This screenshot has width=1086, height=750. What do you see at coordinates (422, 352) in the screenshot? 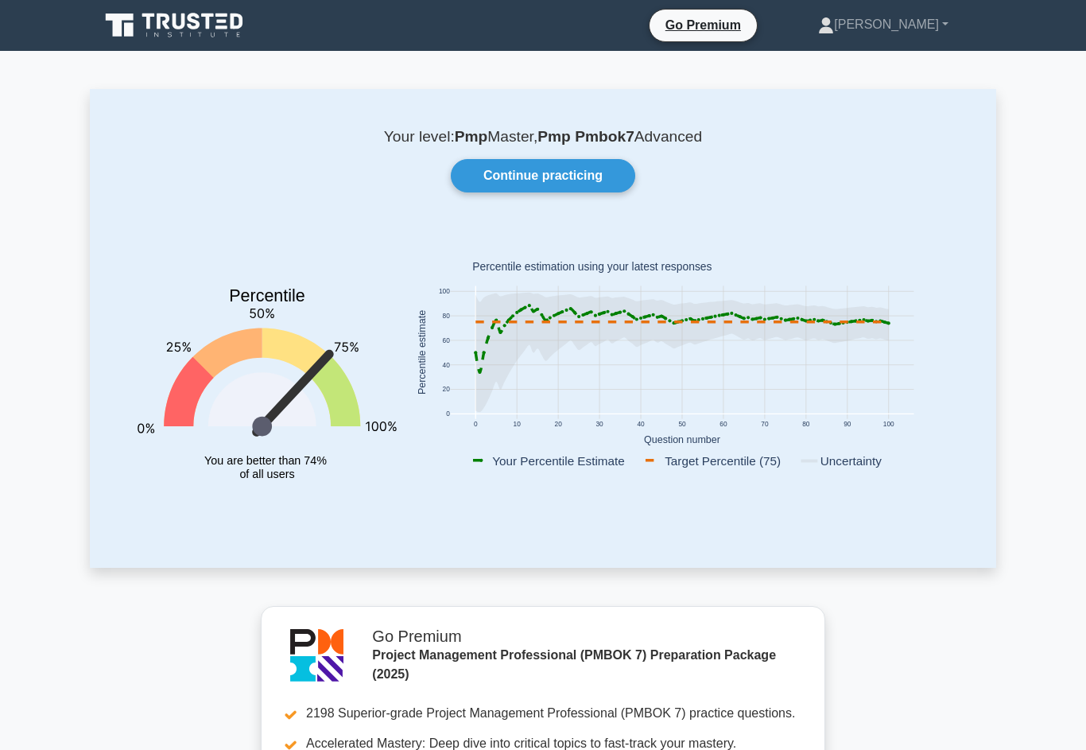
I see `text: Percentile estimate` at bounding box center [422, 352].